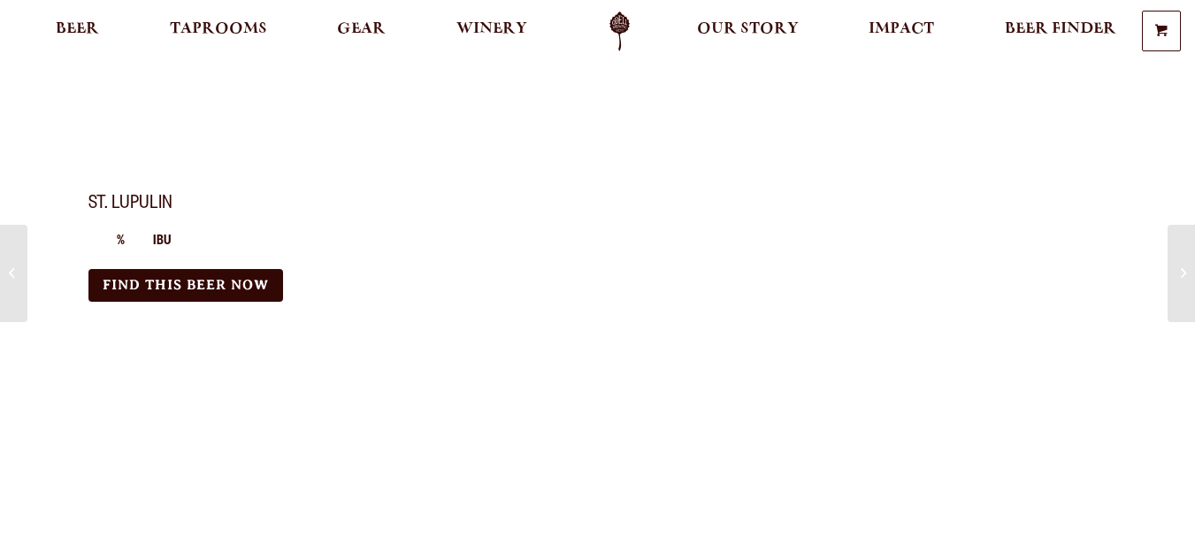 The height and width of the screenshot is (546, 1195). What do you see at coordinates (176, 242) in the screenshot?
I see `li: IBU` at bounding box center [176, 242].